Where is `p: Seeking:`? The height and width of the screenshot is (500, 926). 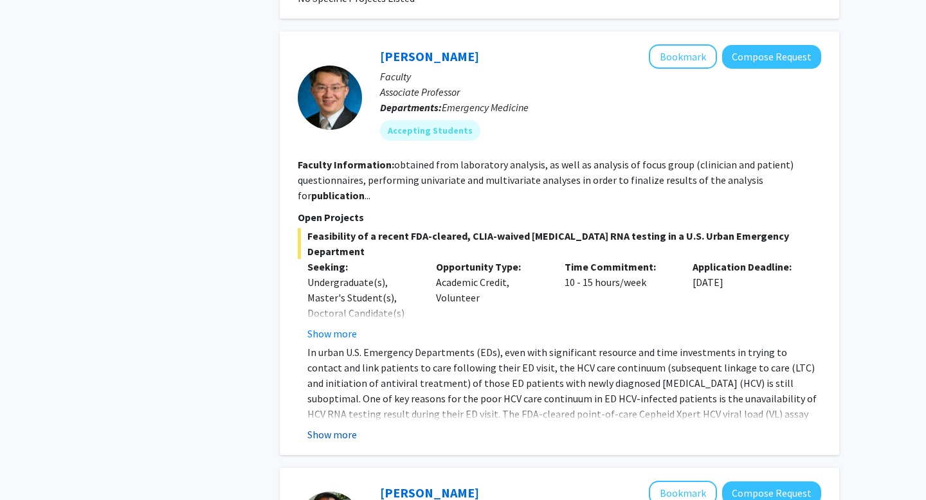 p: Seeking: is located at coordinates (362, 267).